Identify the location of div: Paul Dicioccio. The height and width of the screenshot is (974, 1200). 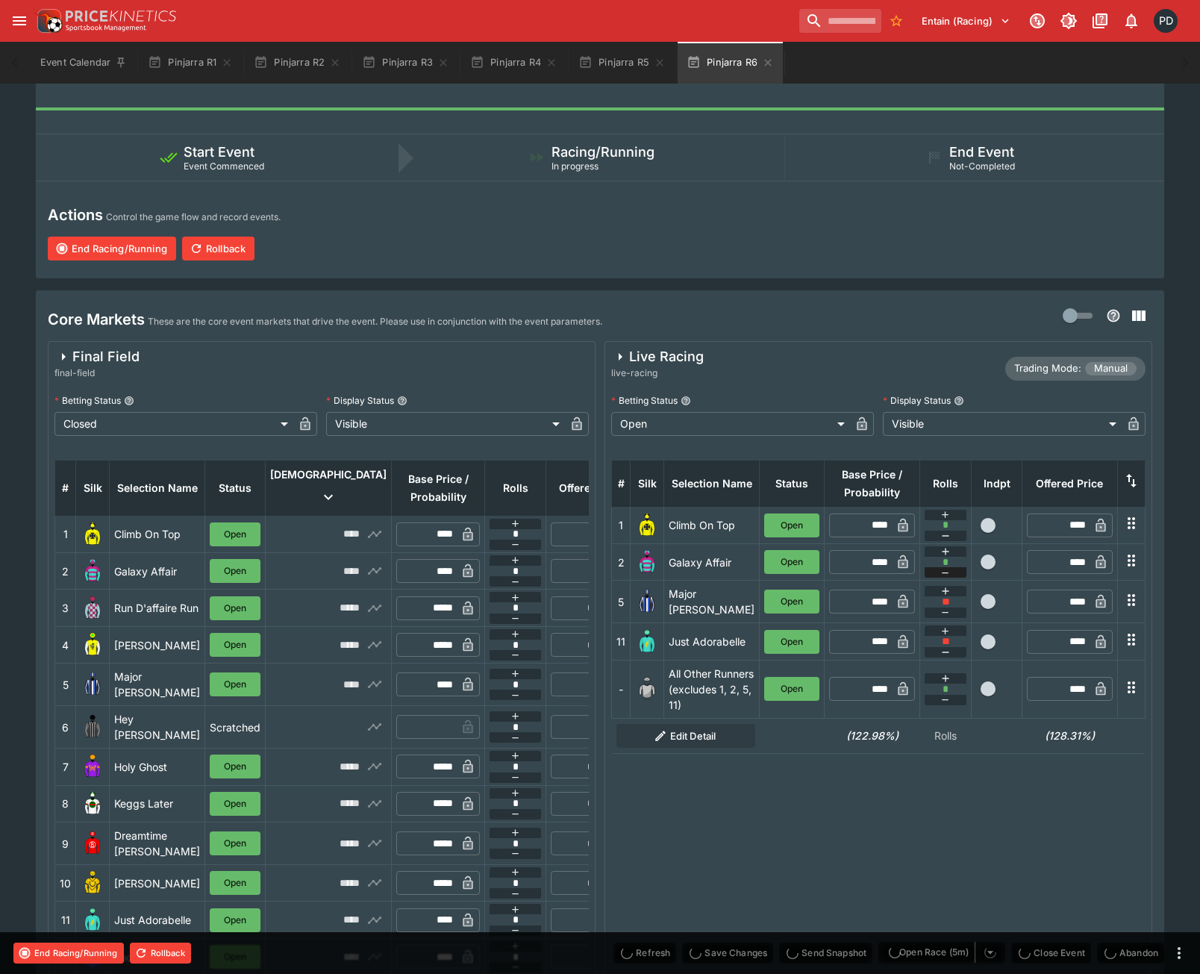
(1165, 21).